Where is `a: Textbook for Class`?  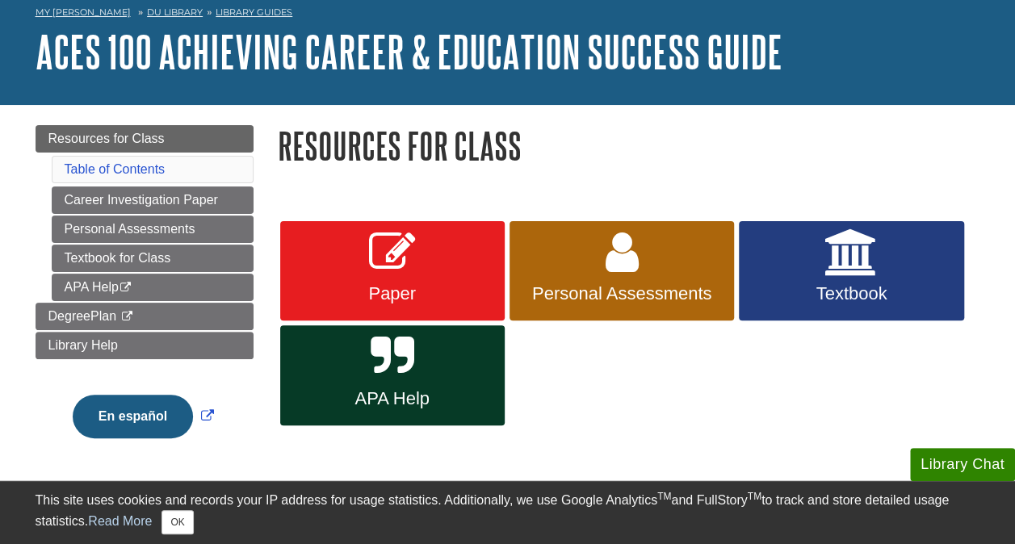
a: Textbook for Class is located at coordinates (153, 258).